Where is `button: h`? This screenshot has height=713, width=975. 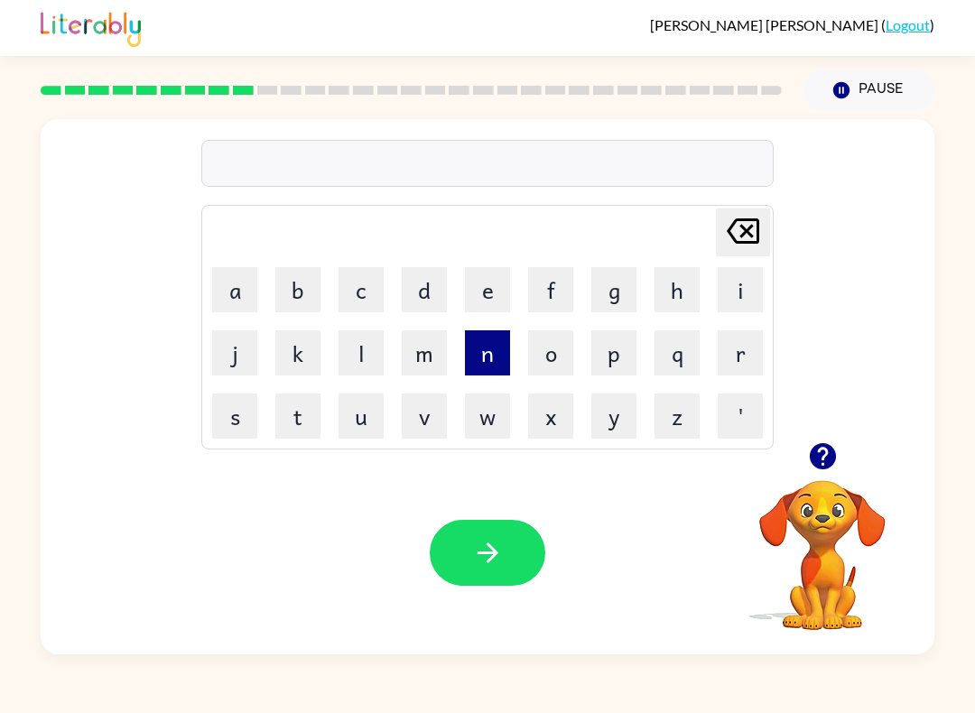 button: h is located at coordinates (677, 290).